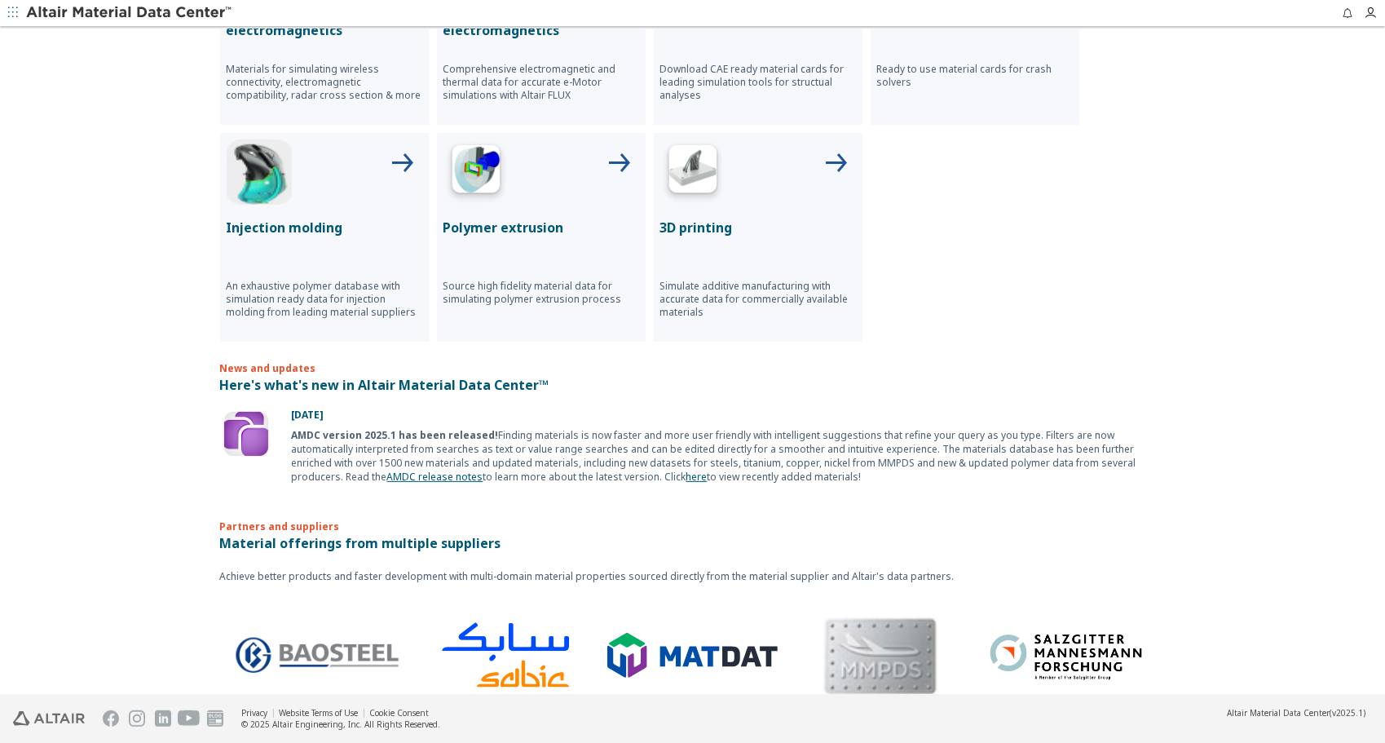  I want to click on p: Achieve better products and faster development with multi-domain material properties sourced dire..., so click(693, 575).